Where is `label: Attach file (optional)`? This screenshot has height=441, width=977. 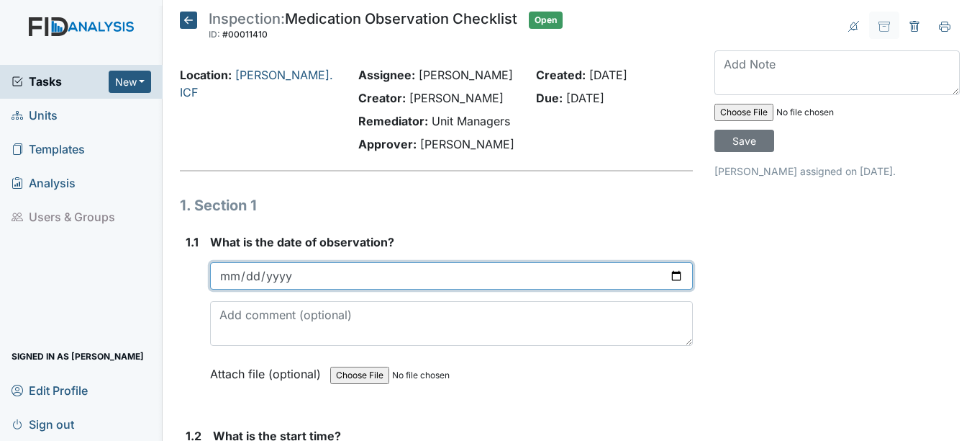
label: Attach file (optional) is located at coordinates (268, 369).